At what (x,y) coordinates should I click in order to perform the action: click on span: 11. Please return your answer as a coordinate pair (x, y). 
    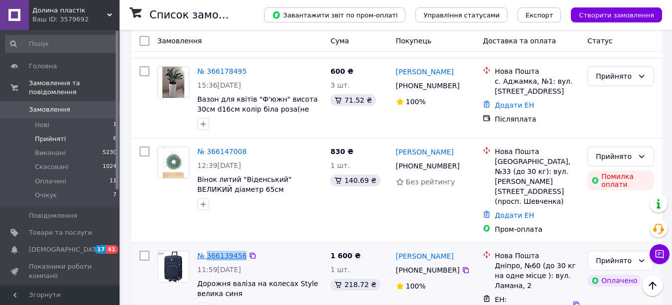
    Looking at the image, I should click on (113, 181).